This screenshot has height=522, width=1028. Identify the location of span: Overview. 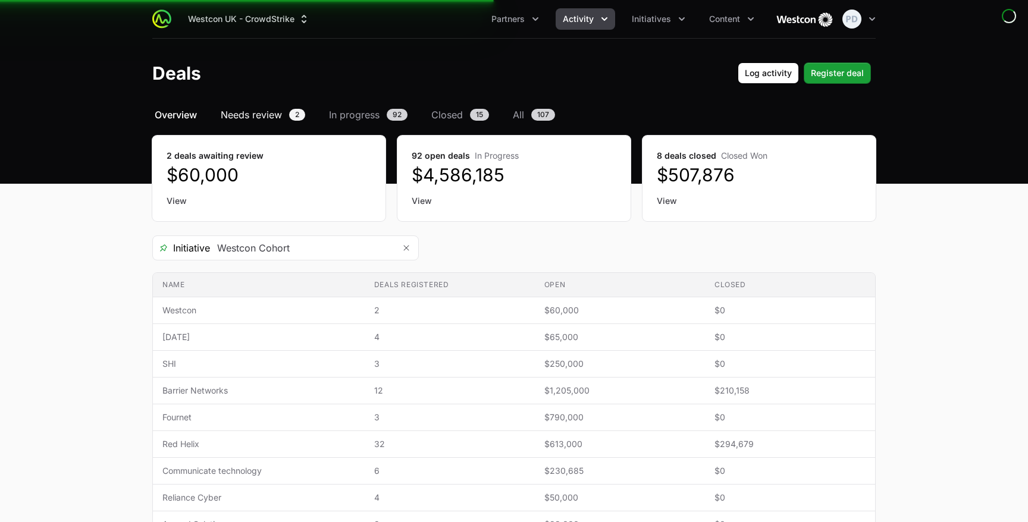
(176, 115).